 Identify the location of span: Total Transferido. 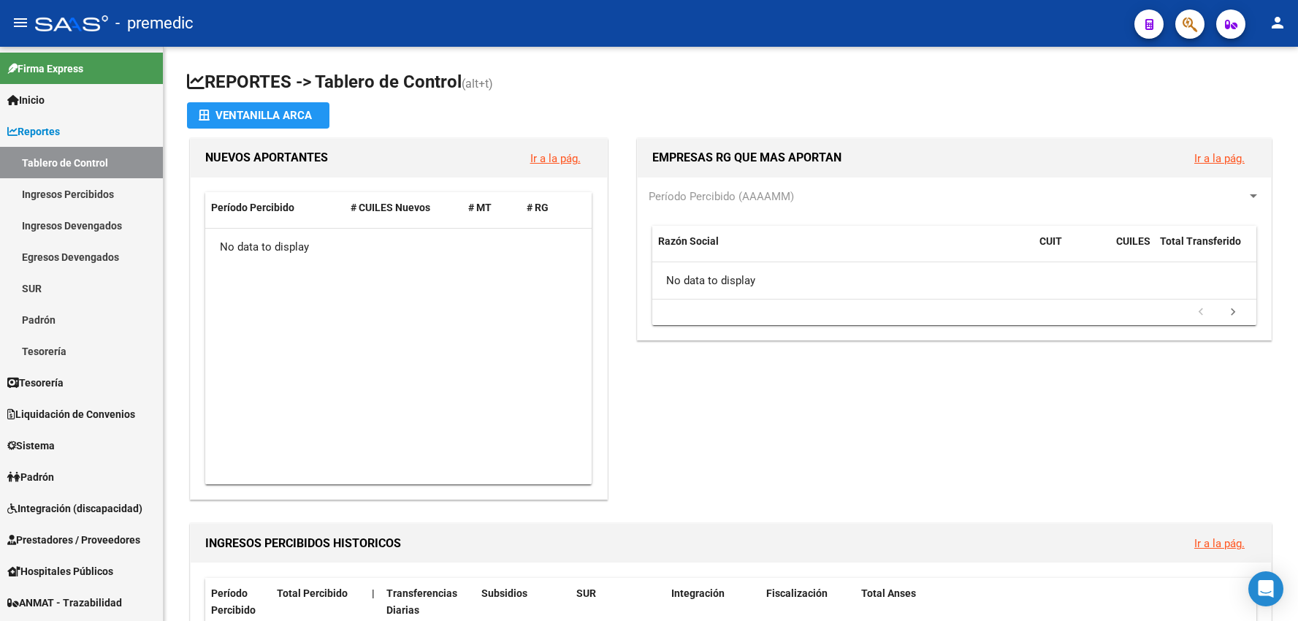
(1200, 241).